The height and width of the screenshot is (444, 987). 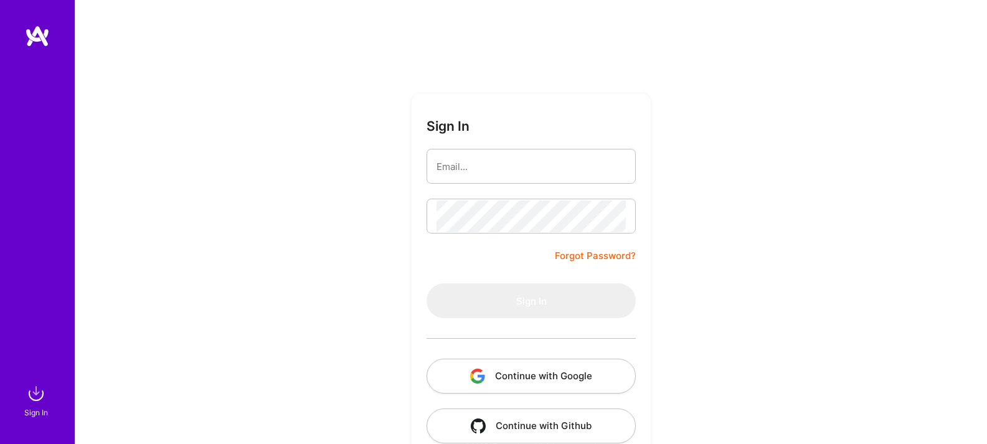 What do you see at coordinates (37, 36) in the screenshot?
I see `img: logo` at bounding box center [37, 36].